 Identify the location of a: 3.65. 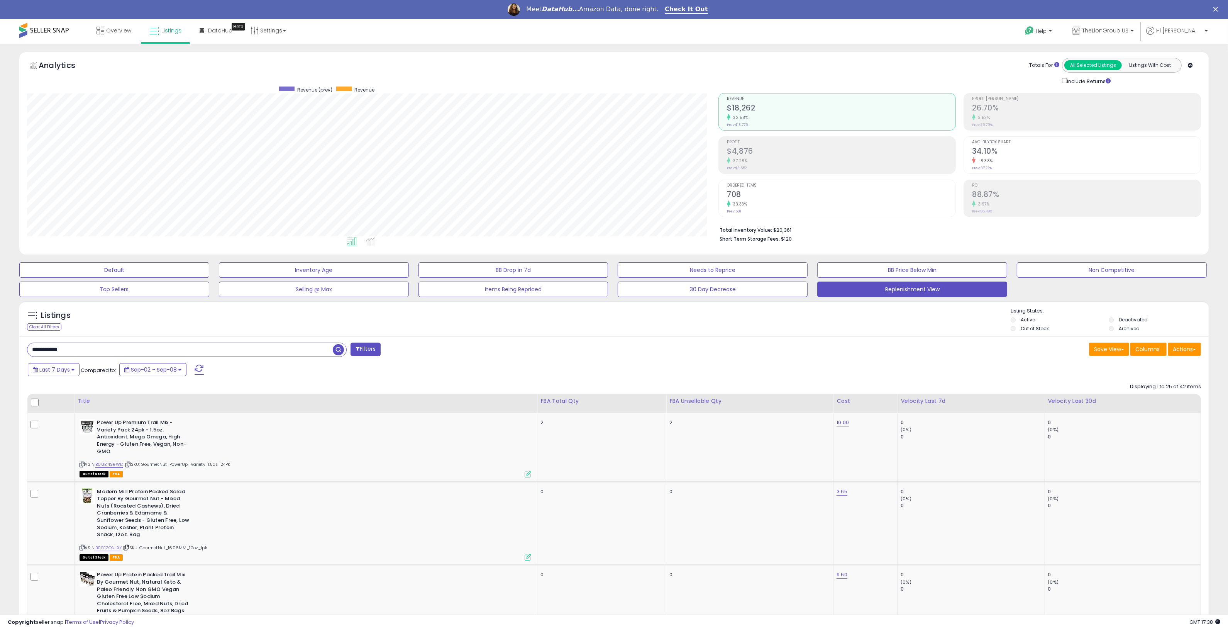
(842, 491).